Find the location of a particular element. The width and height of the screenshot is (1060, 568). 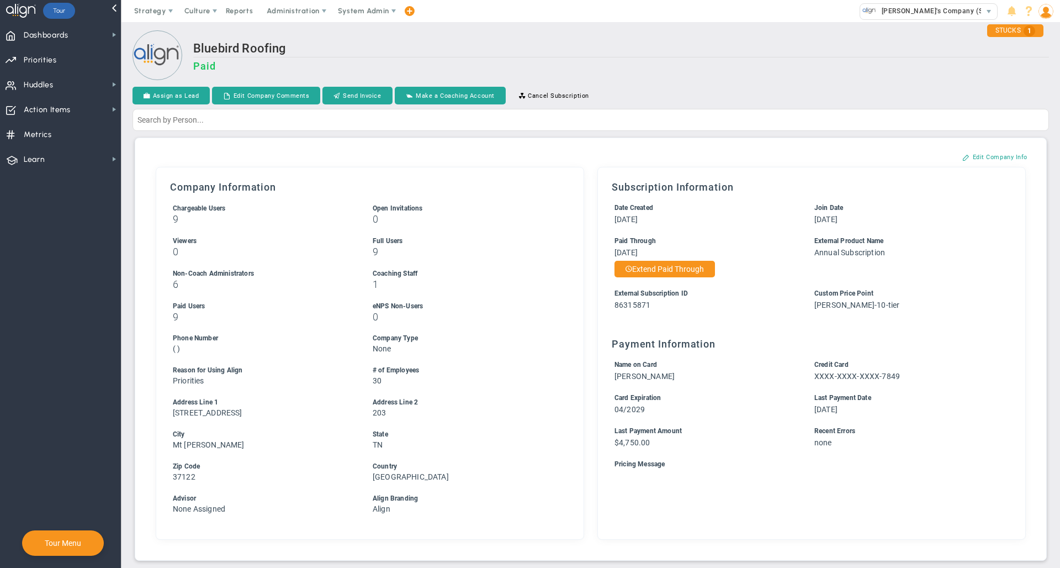

img: Loading... is located at coordinates (157, 55).